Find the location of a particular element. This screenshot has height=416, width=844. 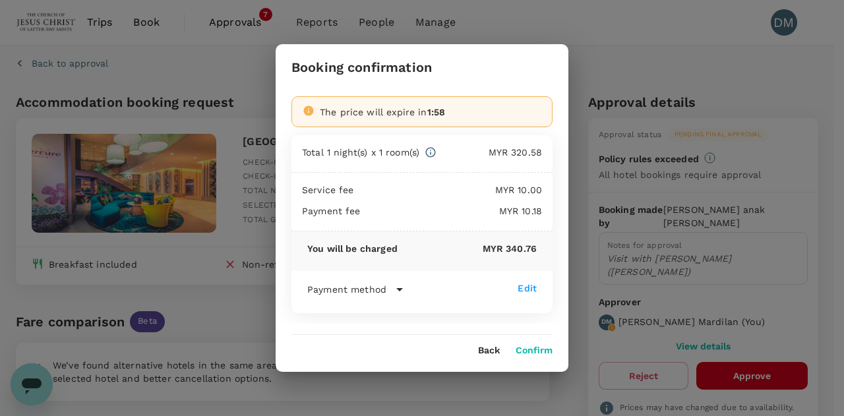

p: MYR 10.00 is located at coordinates (448, 190).